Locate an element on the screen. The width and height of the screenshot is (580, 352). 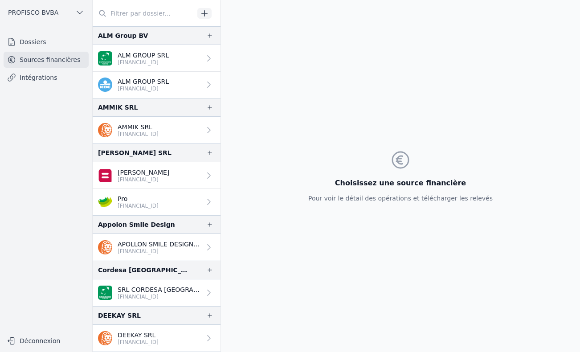
p: AMMIK SRL is located at coordinates (138, 127).